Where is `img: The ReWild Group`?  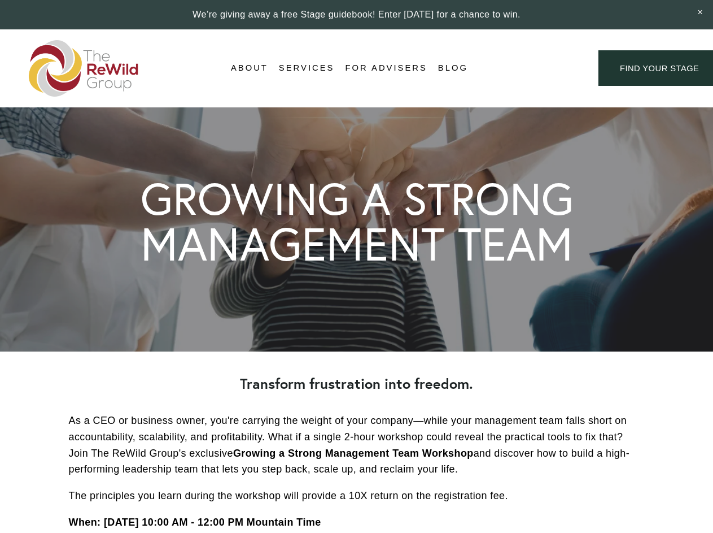 img: The ReWild Group is located at coordinates (84, 68).